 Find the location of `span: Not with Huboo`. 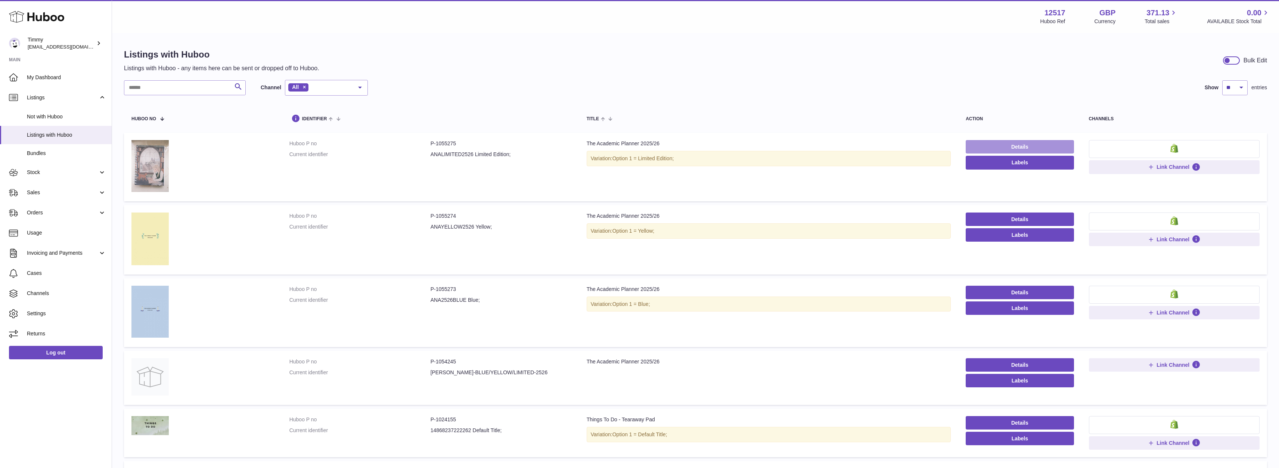

span: Not with Huboo is located at coordinates (66, 117).